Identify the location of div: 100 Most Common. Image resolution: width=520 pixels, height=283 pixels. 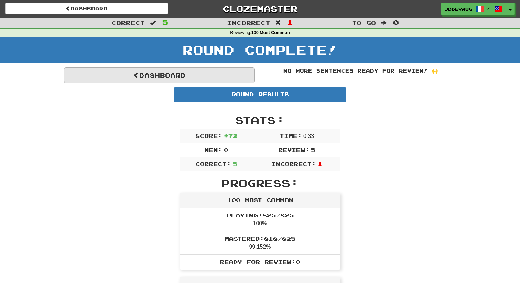
(260, 200).